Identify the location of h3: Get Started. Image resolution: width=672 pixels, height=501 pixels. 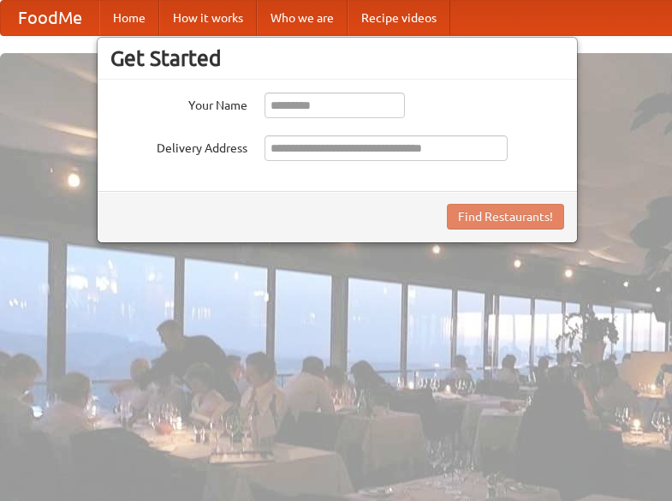
(337, 58).